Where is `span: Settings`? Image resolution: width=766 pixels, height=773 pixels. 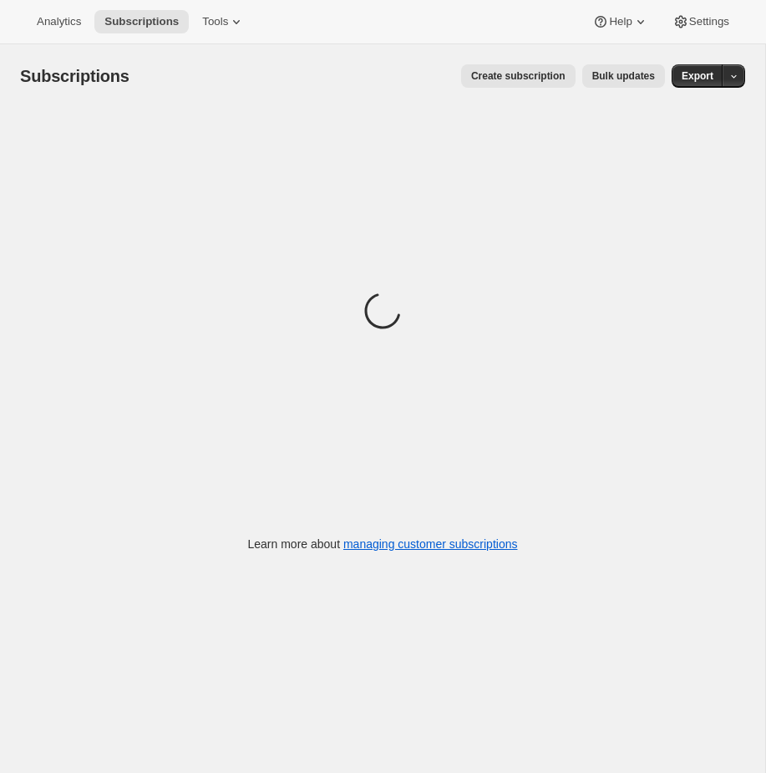 span: Settings is located at coordinates (709, 22).